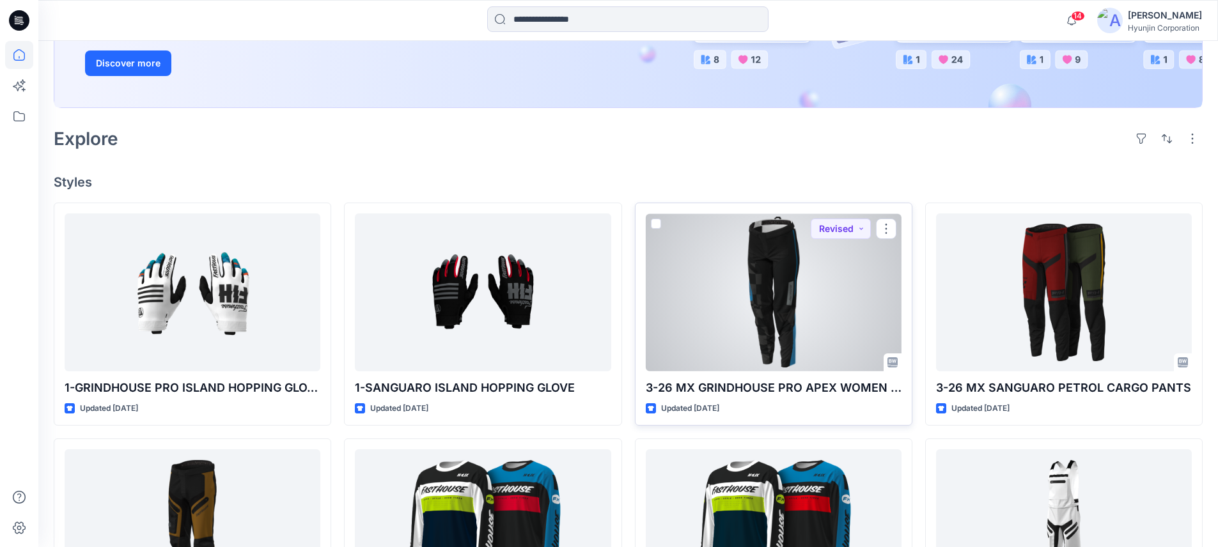 The image size is (1218, 547). What do you see at coordinates (483, 388) in the screenshot?
I see `p: 1-SANGUARO ISLAND HOPPING GLOVE` at bounding box center [483, 388].